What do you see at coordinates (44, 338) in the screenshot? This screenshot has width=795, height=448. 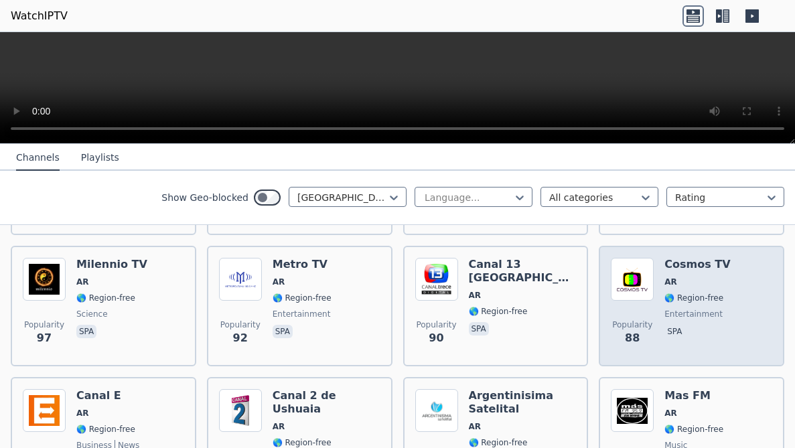 I see `span: 97` at bounding box center [44, 338].